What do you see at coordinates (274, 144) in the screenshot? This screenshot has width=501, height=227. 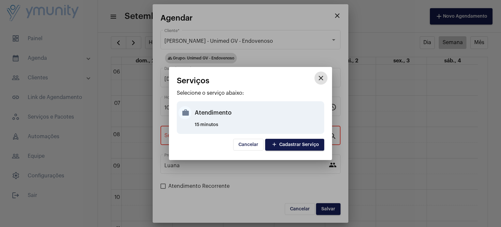 I see `mat-icon: add` at bounding box center [274, 144].